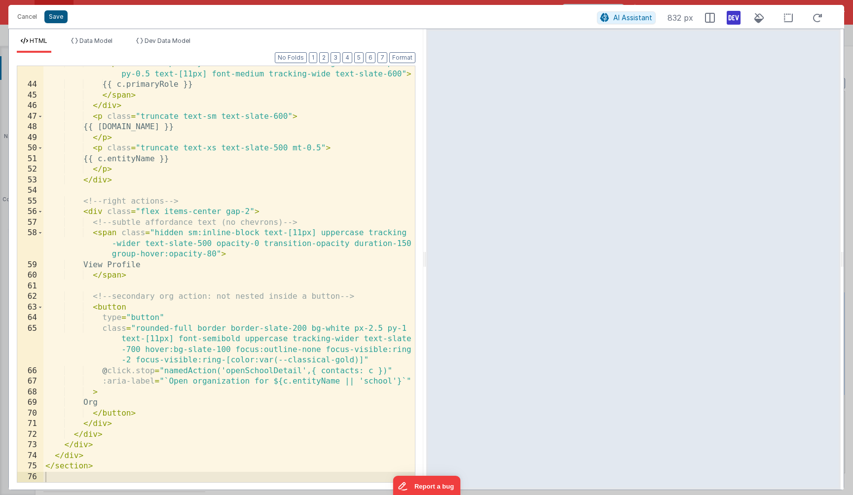 The image size is (853, 495). I want to click on div: 67, so click(30, 382).